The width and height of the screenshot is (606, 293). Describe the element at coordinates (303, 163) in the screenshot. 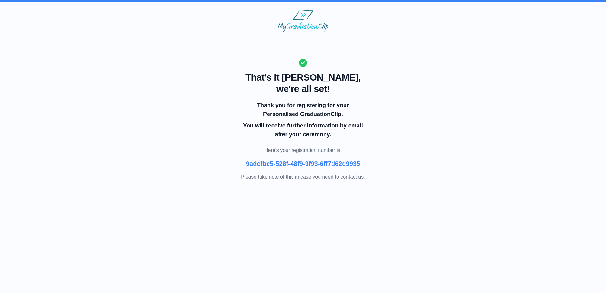

I see `b: 9adcfbe5-528f-48f9-9f93-6ff7d62d9935` at that location.